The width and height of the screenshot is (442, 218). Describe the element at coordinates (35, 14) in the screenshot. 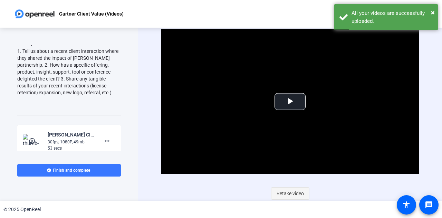

I see `img: OpenReel logo` at that location.